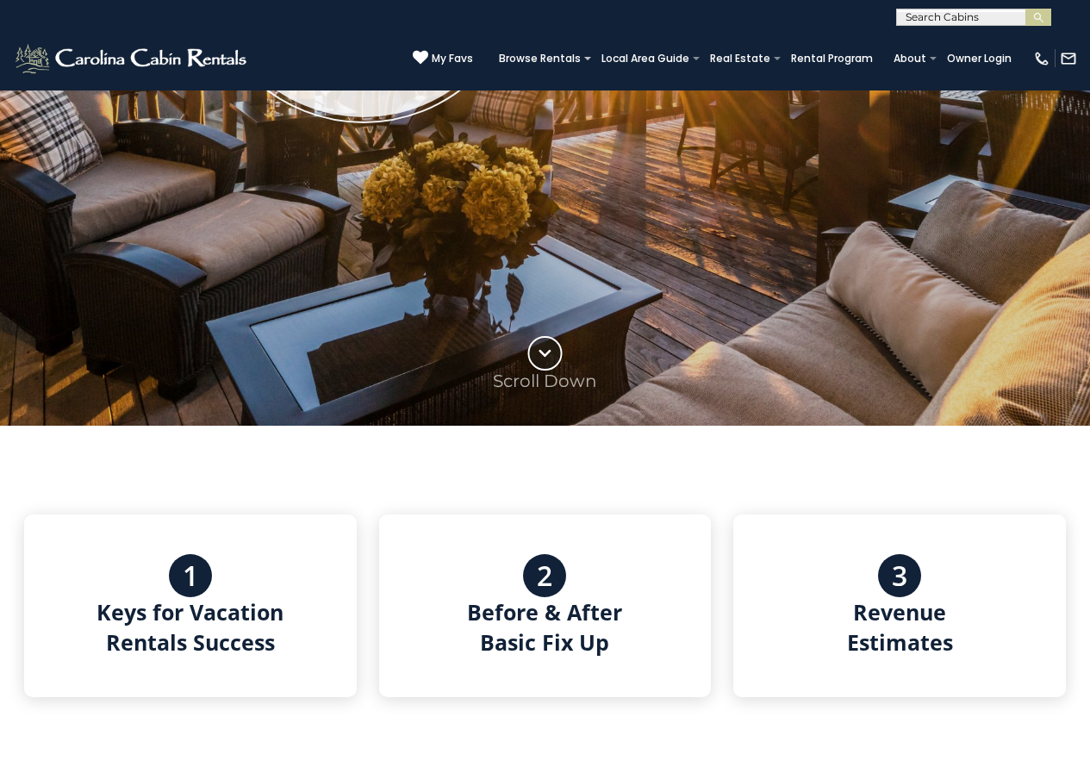 The width and height of the screenshot is (1090, 773). What do you see at coordinates (132, 59) in the screenshot?
I see `img: White-1-2.png` at bounding box center [132, 59].